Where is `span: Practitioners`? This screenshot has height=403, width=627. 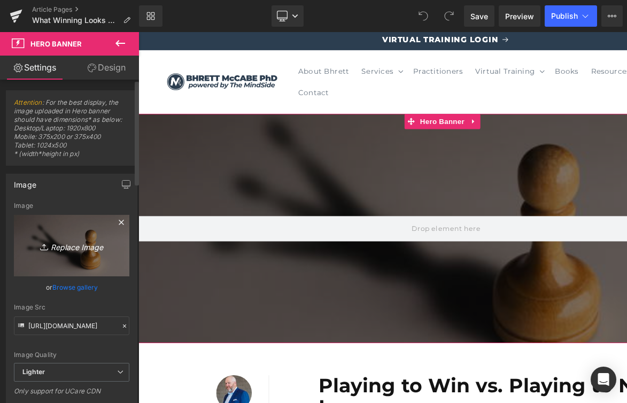
span: Practitioners is located at coordinates (315, 41).